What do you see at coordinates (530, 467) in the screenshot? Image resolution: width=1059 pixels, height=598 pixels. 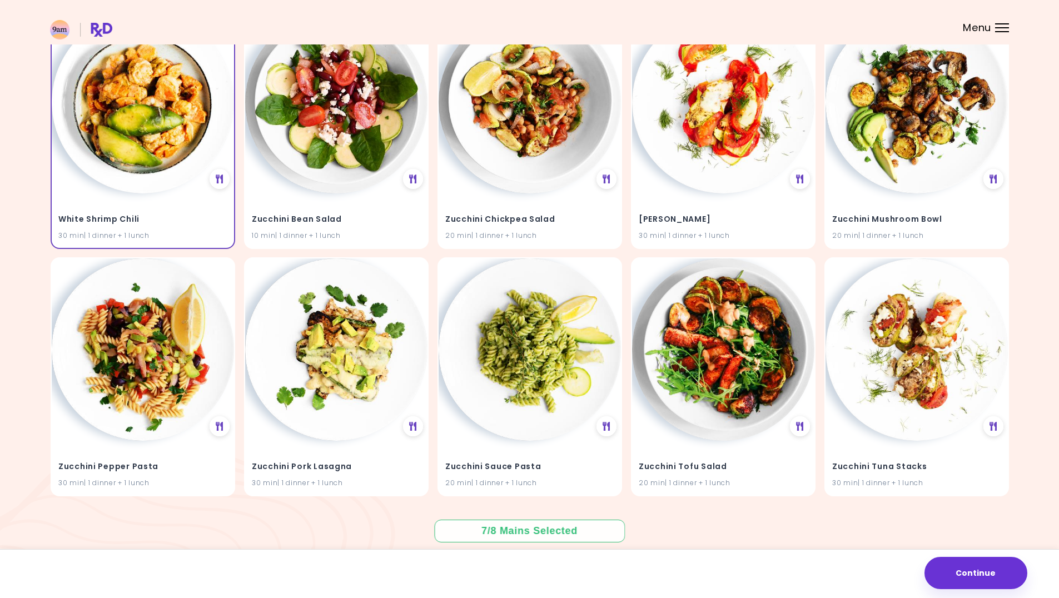 I see `h4: Zucchini Sauce Pasta` at bounding box center [530, 467].